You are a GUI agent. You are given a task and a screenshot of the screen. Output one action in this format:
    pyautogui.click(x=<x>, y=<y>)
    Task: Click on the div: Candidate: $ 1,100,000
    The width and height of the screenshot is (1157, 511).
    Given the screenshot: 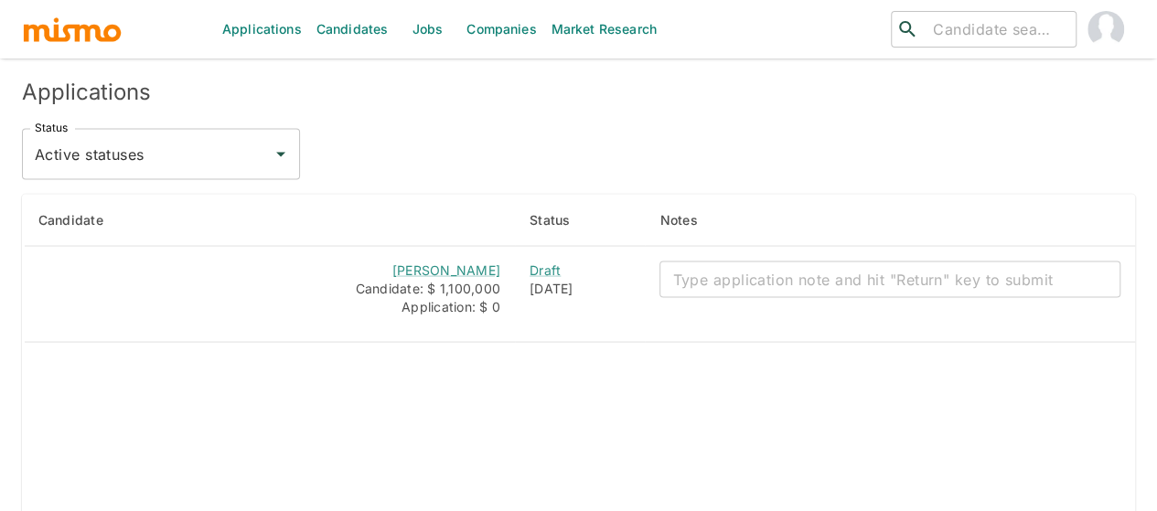 What is the action you would take?
    pyautogui.click(x=270, y=288)
    